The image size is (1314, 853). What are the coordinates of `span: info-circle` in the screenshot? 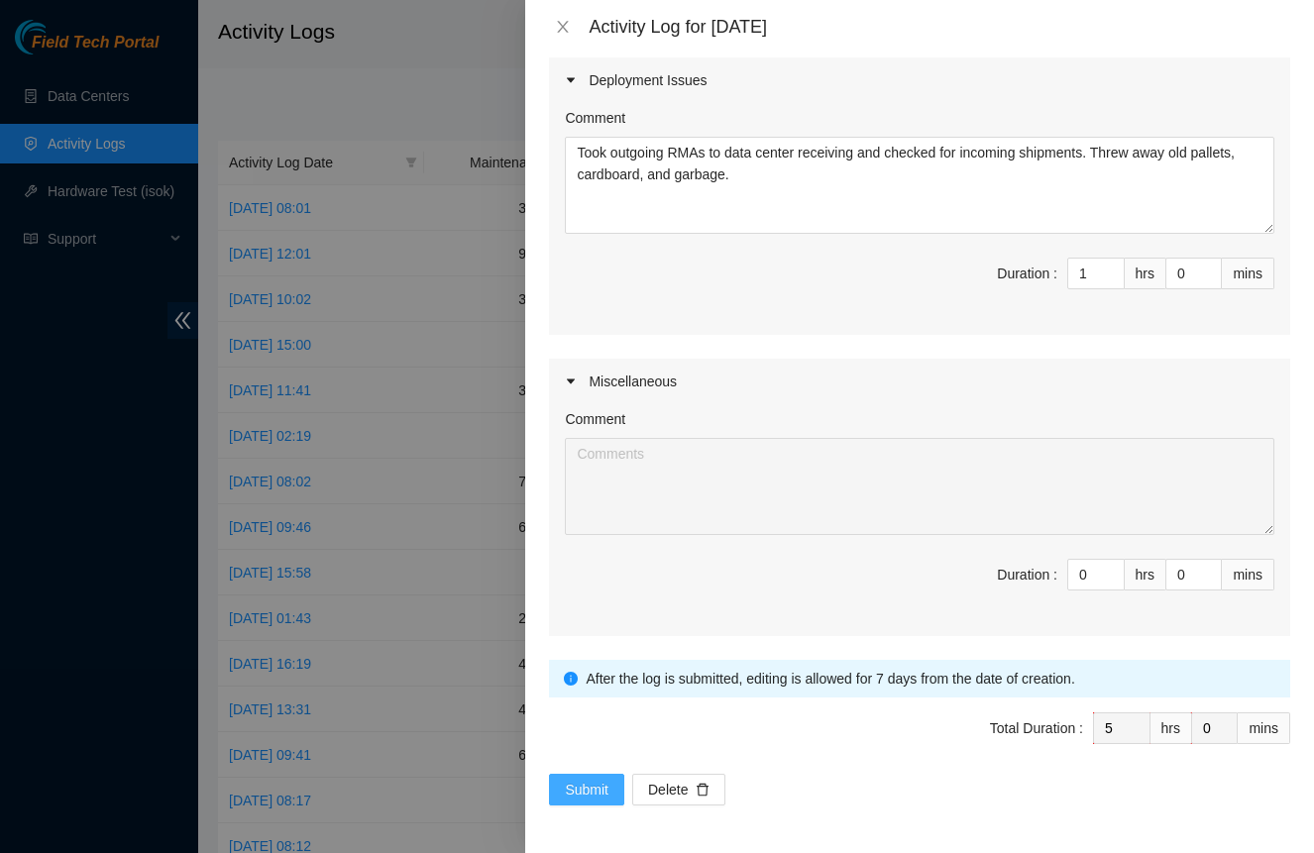 It's located at (571, 679).